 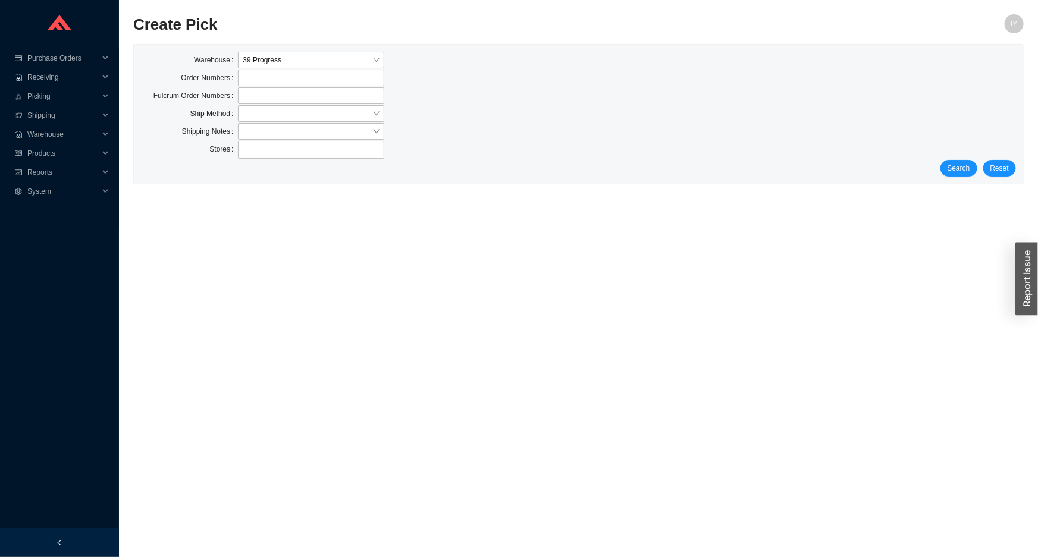 I want to click on span: read, so click(x=18, y=153).